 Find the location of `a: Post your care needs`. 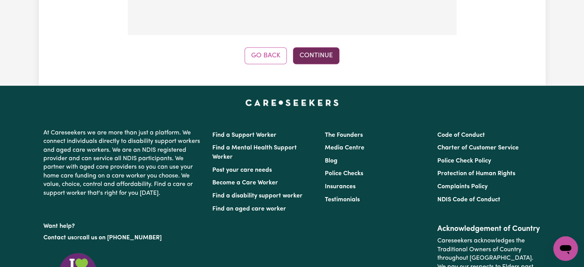

a: Post your care needs is located at coordinates (242, 170).